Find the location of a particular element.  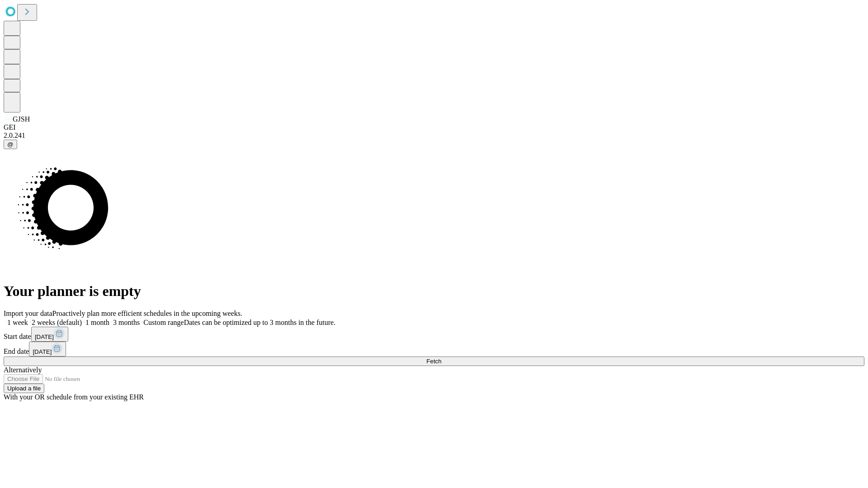

span: 1 month is located at coordinates (97, 322).